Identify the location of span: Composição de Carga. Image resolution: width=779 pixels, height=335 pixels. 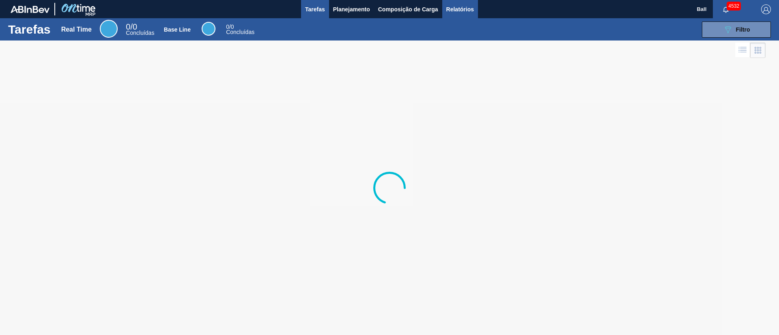
(408, 9).